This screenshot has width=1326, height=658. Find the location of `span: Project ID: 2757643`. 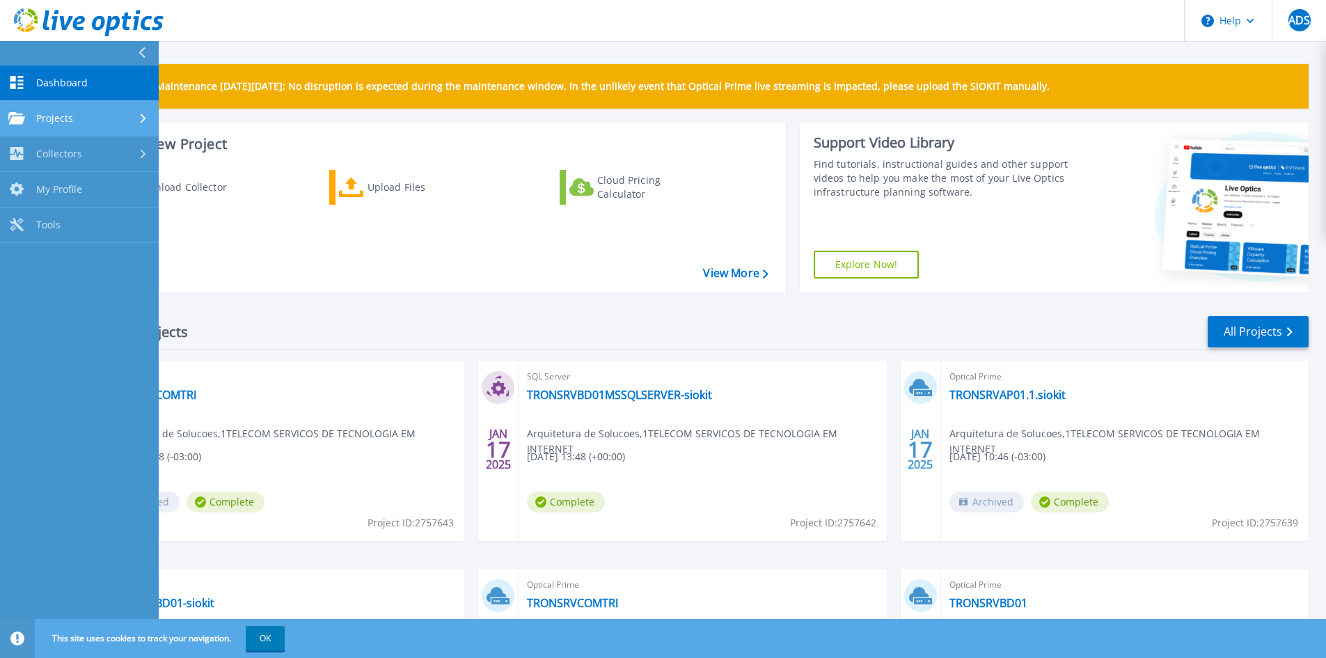

span: Project ID: 2757643 is located at coordinates (411, 523).